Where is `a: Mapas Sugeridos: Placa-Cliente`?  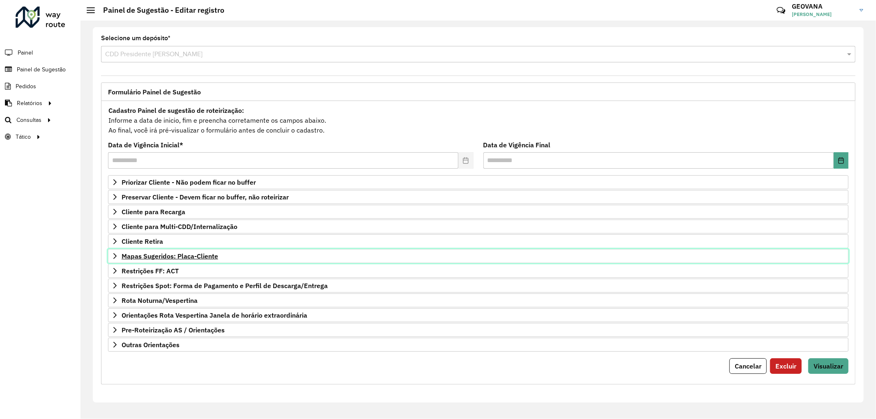 a: Mapas Sugeridos: Placa-Cliente is located at coordinates (478, 256).